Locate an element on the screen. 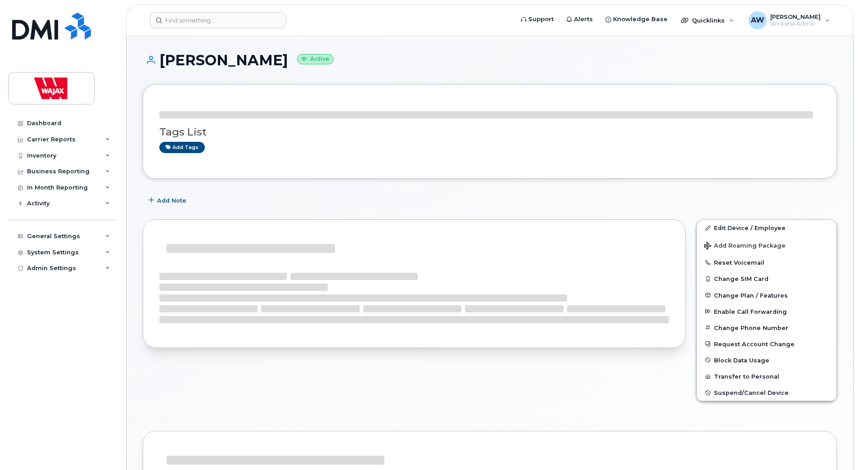 The width and height of the screenshot is (858, 470). span: Suspend/Cancel Device is located at coordinates (751, 393).